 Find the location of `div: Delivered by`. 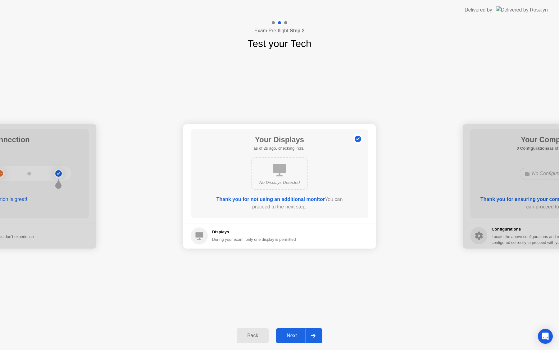

div: Delivered by is located at coordinates (479, 10).